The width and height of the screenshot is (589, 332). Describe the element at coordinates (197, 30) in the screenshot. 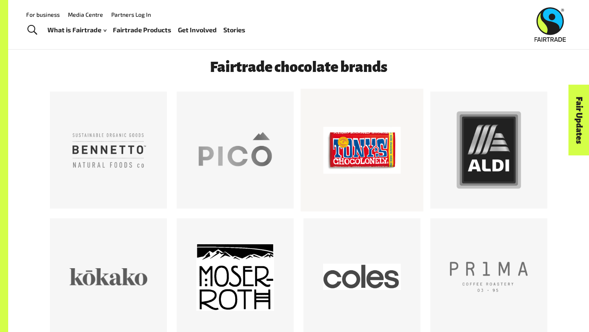

I see `a: Get Involved` at that location.